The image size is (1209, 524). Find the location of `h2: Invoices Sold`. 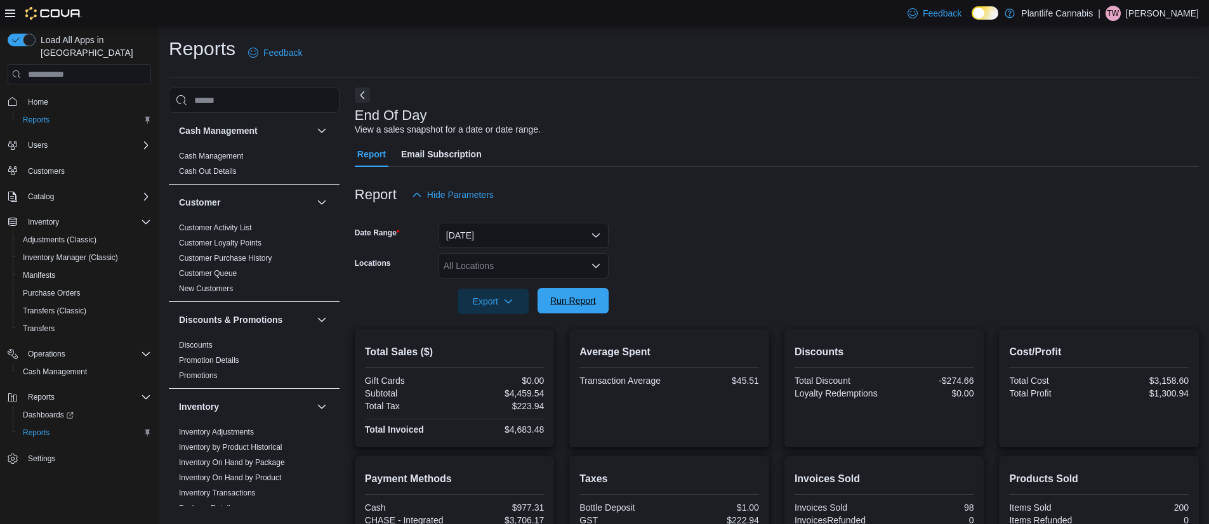

h2: Invoices Sold is located at coordinates (884, 479).